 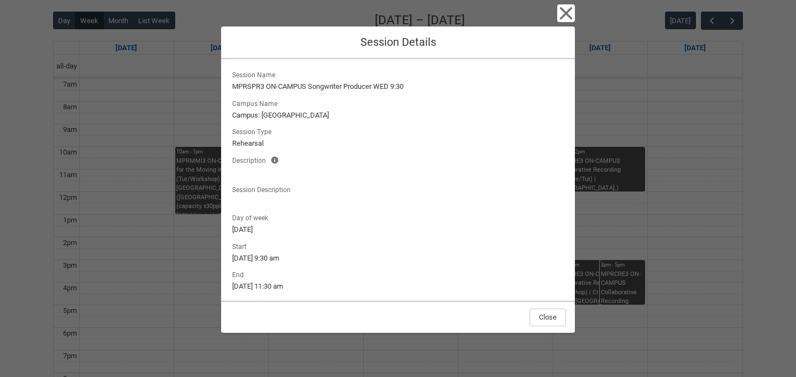 What do you see at coordinates (398, 144) in the screenshot?
I see `lightning-formatted-text: Rehearsal` at bounding box center [398, 144].